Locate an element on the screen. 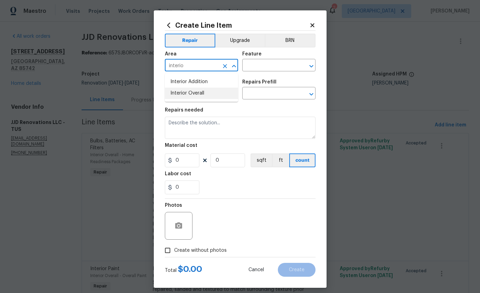  h5: Photos is located at coordinates (174, 205).